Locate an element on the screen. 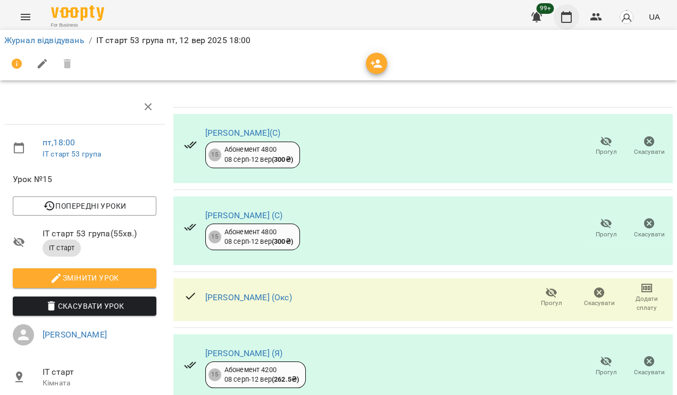  span: UA is located at coordinates (654, 16).